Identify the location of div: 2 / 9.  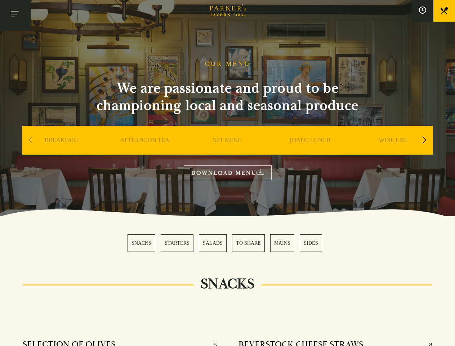
(145, 151).